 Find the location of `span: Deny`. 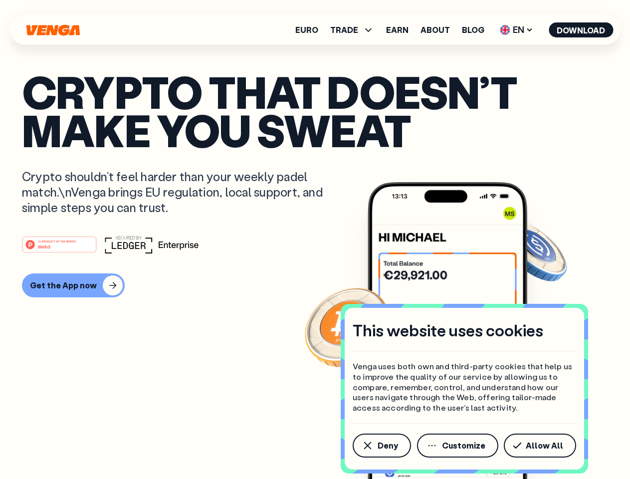

span: Deny is located at coordinates (387, 445).